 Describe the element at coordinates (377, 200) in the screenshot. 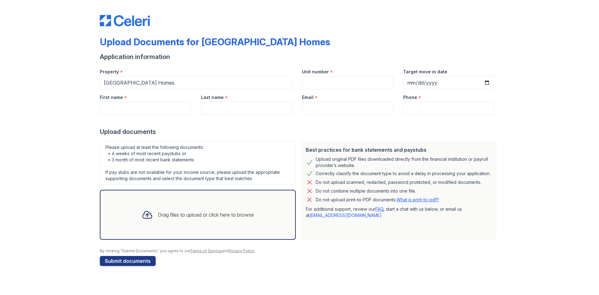

I see `p: Do not upload print-to-PDF documents.` at that location.